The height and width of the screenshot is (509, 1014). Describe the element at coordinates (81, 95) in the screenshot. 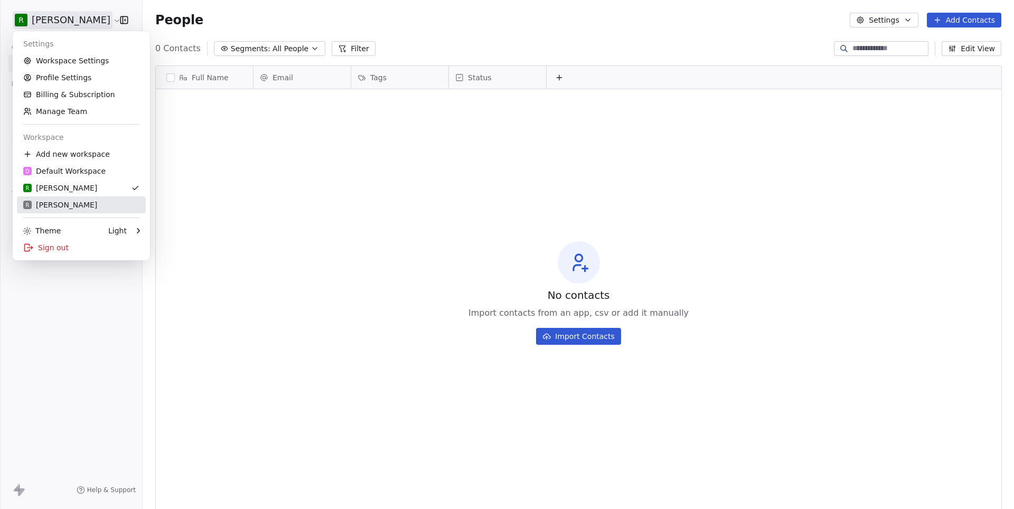

I see `a: Billing & Subscription` at that location.